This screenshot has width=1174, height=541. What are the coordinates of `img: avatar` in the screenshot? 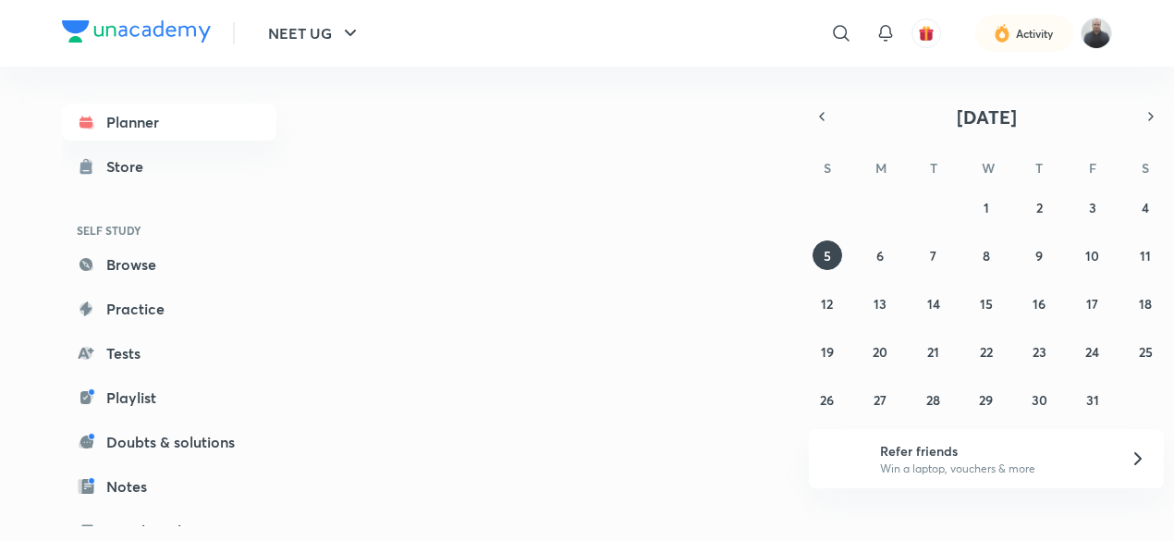 It's located at (926, 33).